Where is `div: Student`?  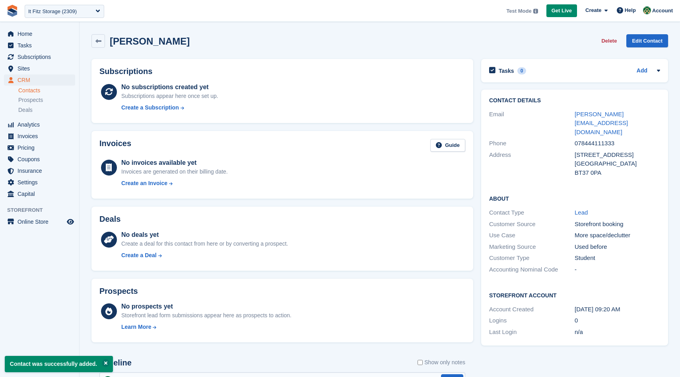 div: Student is located at coordinates (617, 258).